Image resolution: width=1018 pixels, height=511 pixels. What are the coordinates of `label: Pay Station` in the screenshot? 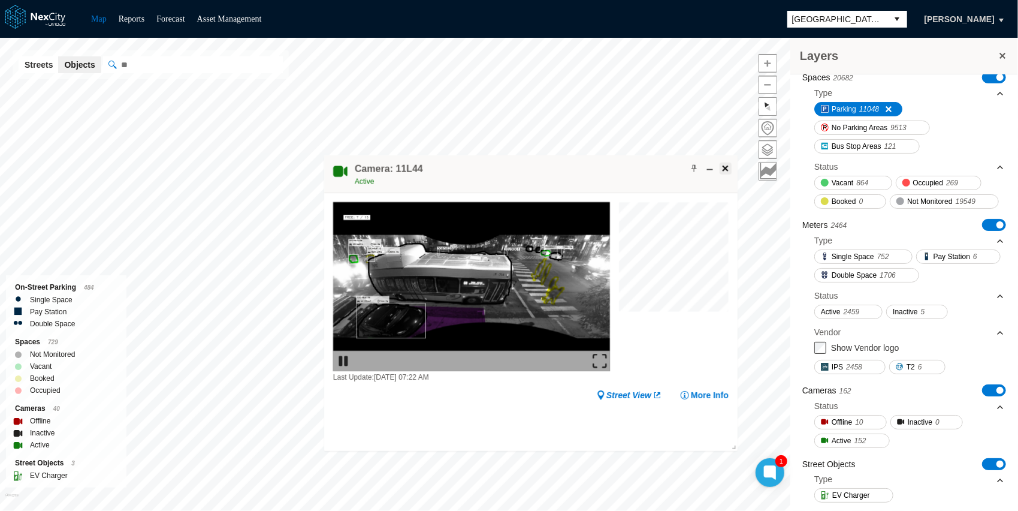 It's located at (48, 312).